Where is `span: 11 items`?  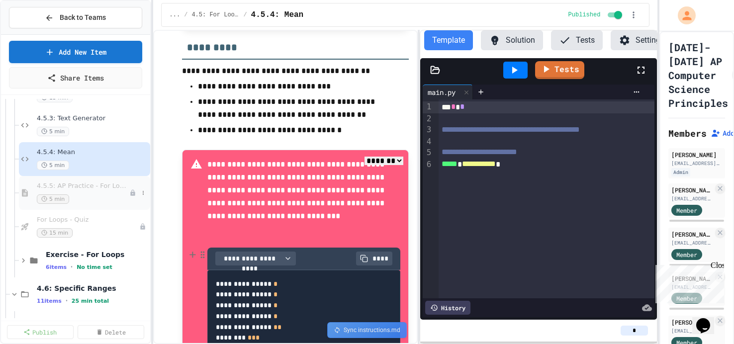 span: 11 items is located at coordinates (49, 301).